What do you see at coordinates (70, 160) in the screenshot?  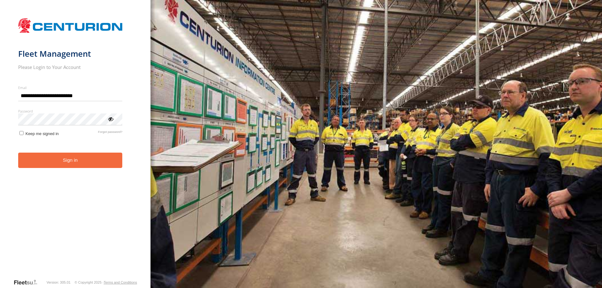 I see `button: Sign in` at bounding box center [70, 160].